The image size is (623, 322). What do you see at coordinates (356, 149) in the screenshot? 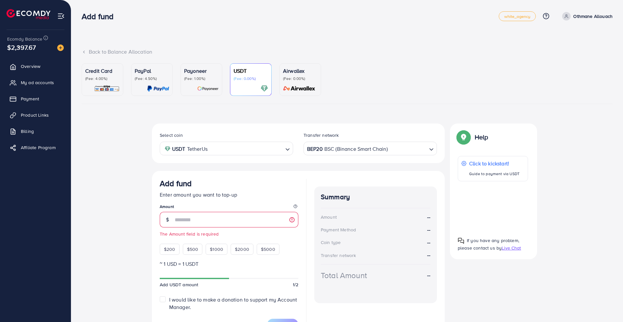
I see `span: BSC (Binance Smart Chain)` at bounding box center [356, 149].